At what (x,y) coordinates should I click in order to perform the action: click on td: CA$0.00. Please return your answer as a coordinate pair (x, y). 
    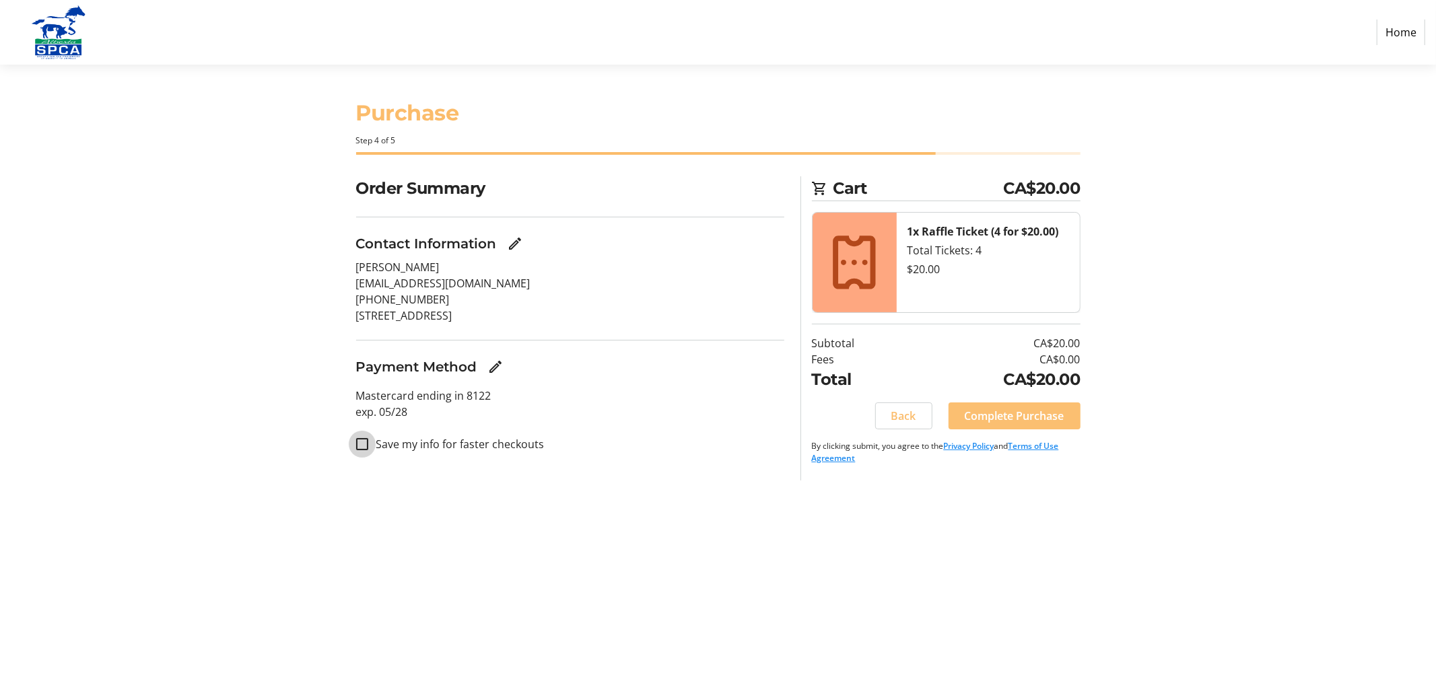
    Looking at the image, I should click on (994, 359).